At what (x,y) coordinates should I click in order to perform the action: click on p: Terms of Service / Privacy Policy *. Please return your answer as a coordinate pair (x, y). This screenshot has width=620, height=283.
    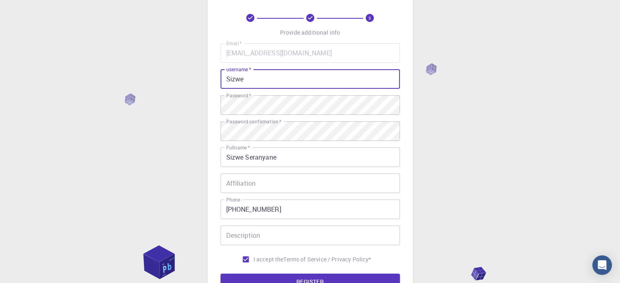
    Looking at the image, I should click on (327, 260).